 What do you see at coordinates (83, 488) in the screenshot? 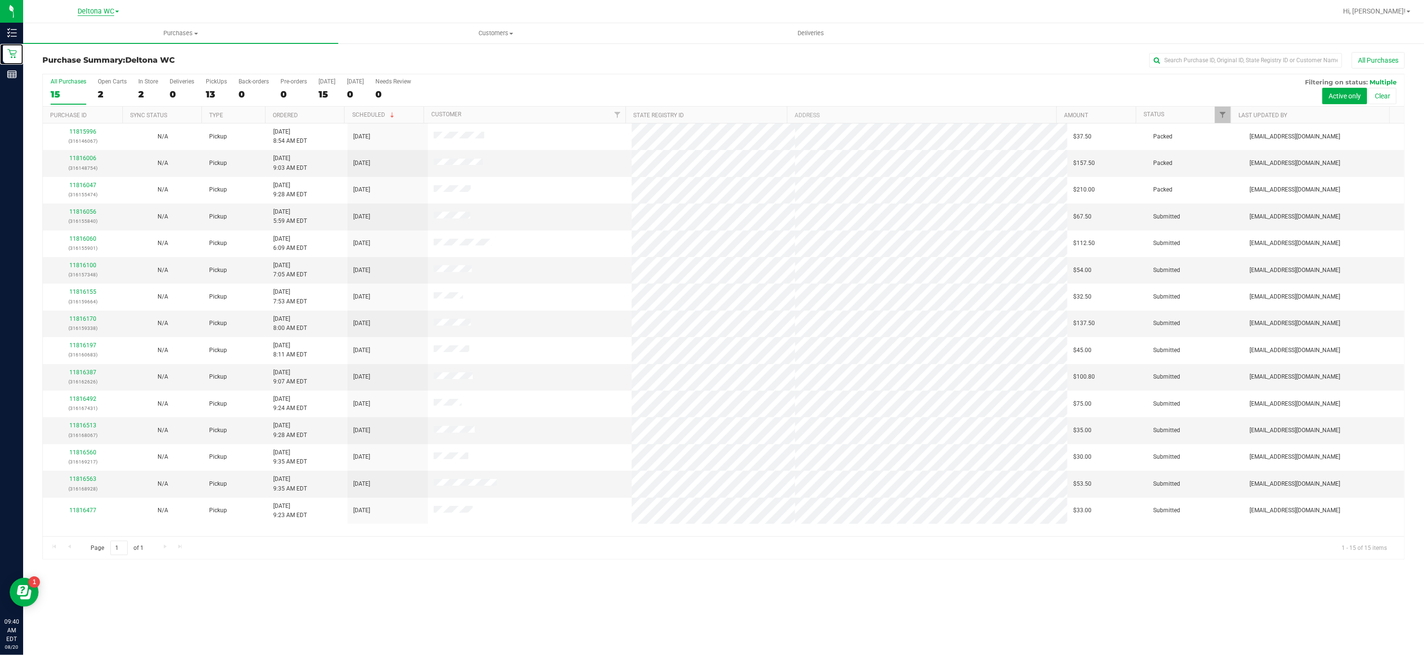
I see `p: (316168928)` at bounding box center [83, 488].